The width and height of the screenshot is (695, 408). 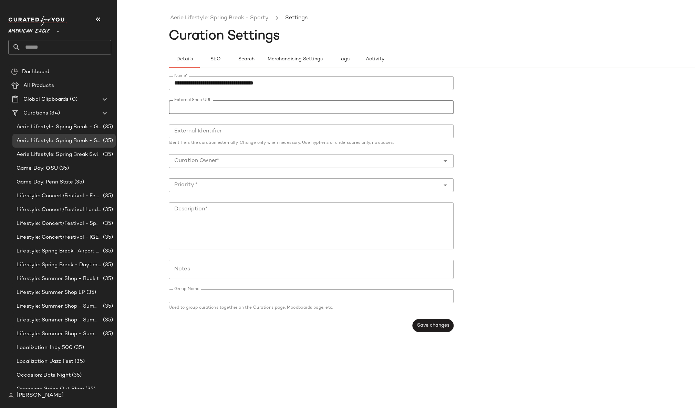 What do you see at coordinates (59, 223) in the screenshot?
I see `span: Lifestyle: Concert/Festival - Sporty` at bounding box center [59, 223].